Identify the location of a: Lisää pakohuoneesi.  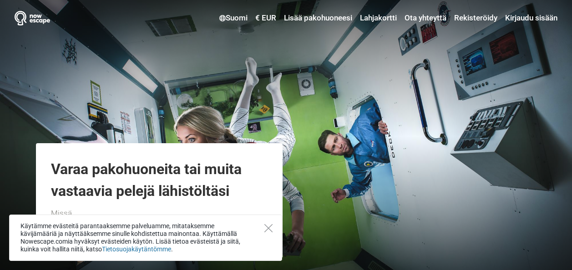
(318, 18).